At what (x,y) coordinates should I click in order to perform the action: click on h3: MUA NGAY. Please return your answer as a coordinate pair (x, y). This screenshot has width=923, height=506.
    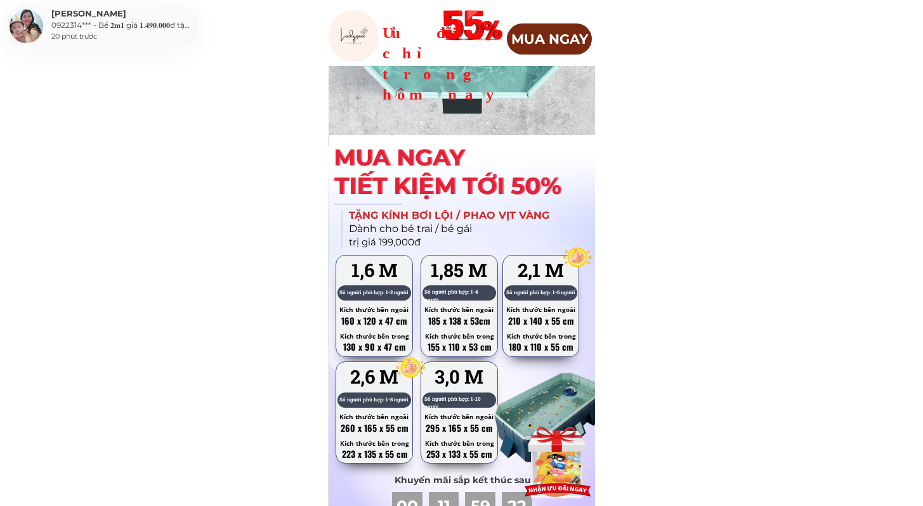
    Looking at the image, I should click on (415, 158).